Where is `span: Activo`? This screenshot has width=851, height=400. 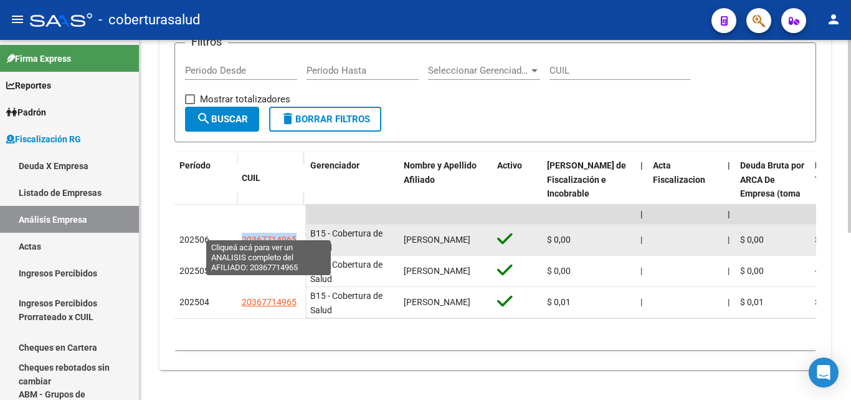
span: Activo is located at coordinates (510, 165).